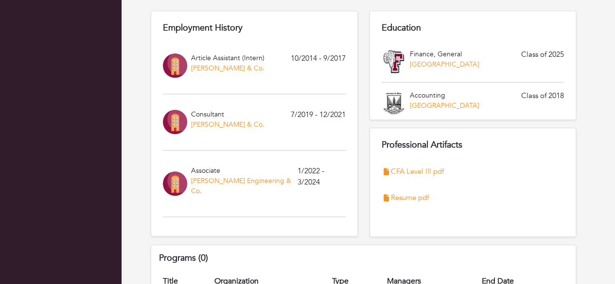  What do you see at coordinates (444, 95) in the screenshot?
I see `p: Accounting` at bounding box center [444, 95].